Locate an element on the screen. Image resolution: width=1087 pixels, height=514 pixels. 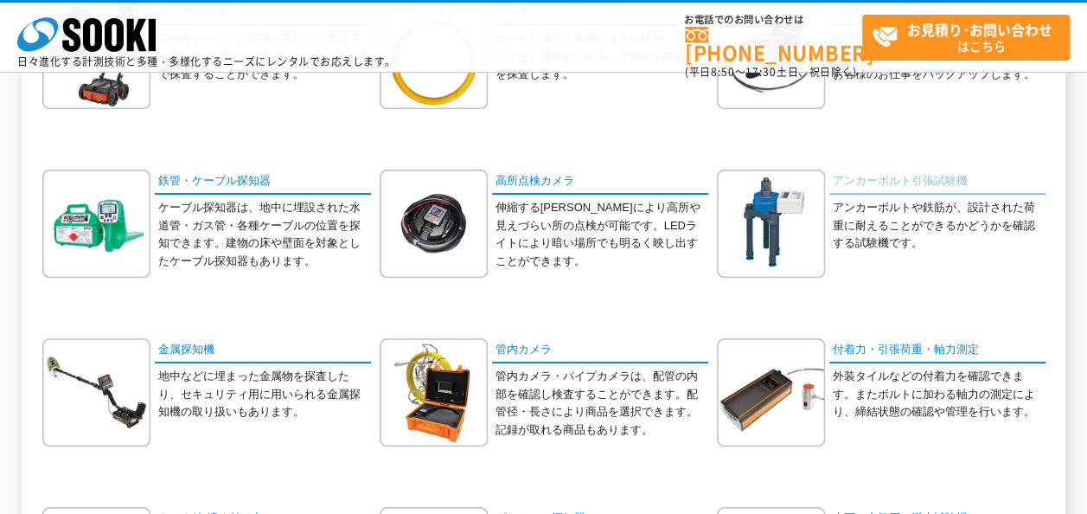
span: お電話でのお問い合わせは is located at coordinates (773, 20).